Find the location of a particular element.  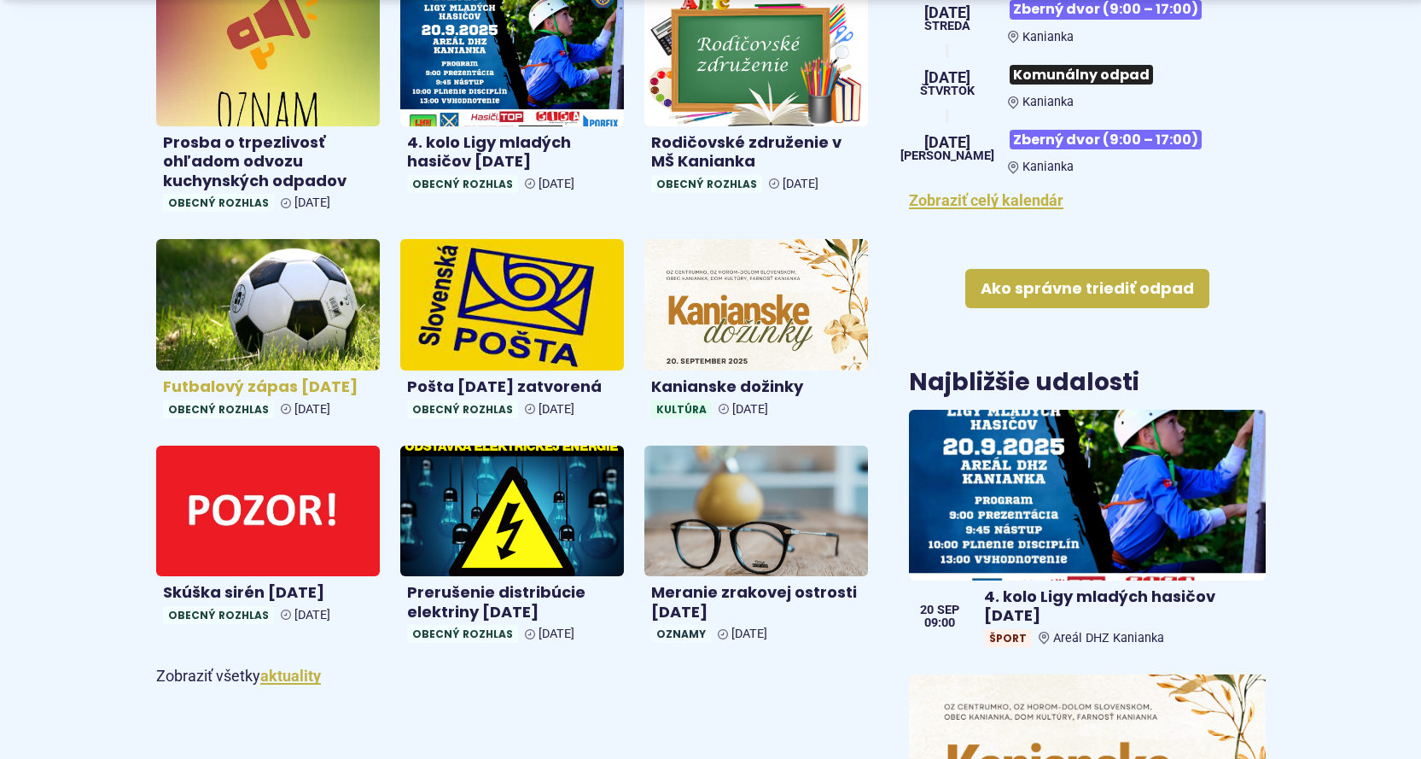

span: sep is located at coordinates (948, 610).